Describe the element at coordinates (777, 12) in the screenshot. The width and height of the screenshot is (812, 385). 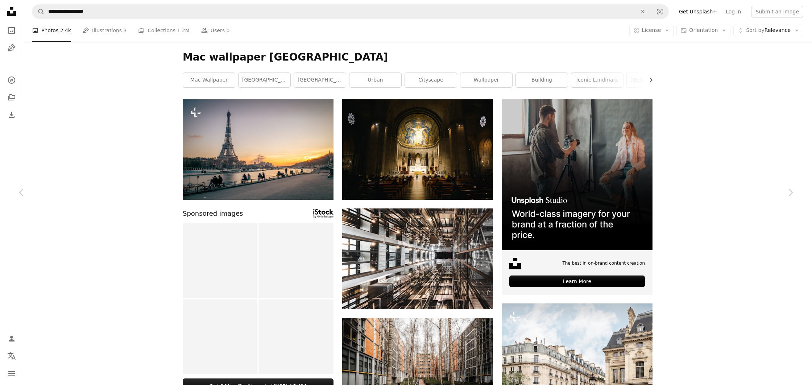
I see `button: Submit an image` at that location.